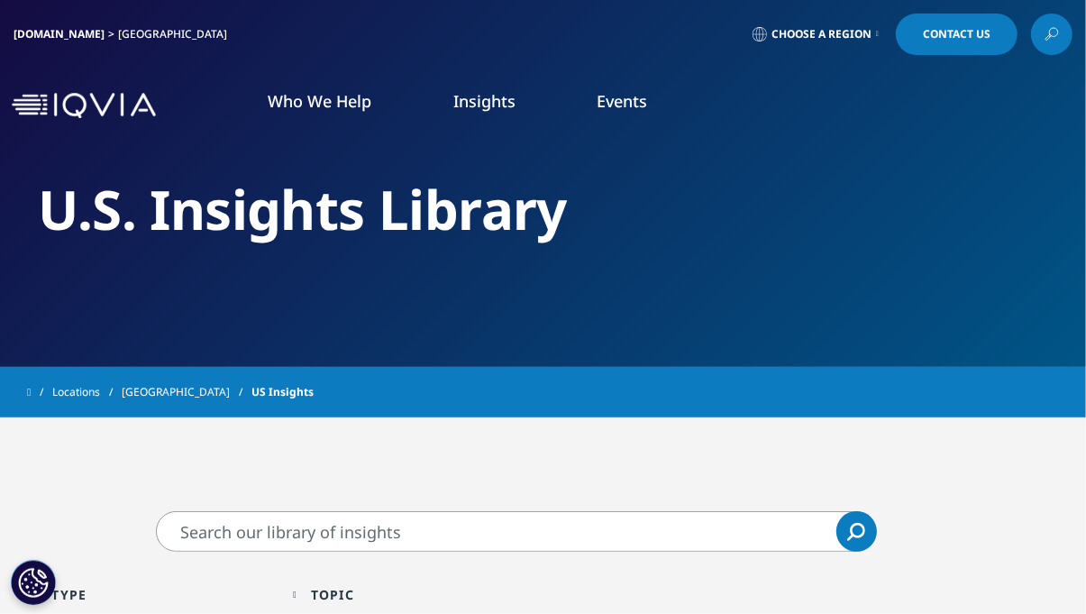 Image resolution: width=1086 pixels, height=614 pixels. What do you see at coordinates (282, 392) in the screenshot?
I see `span: US Insights` at bounding box center [282, 392].